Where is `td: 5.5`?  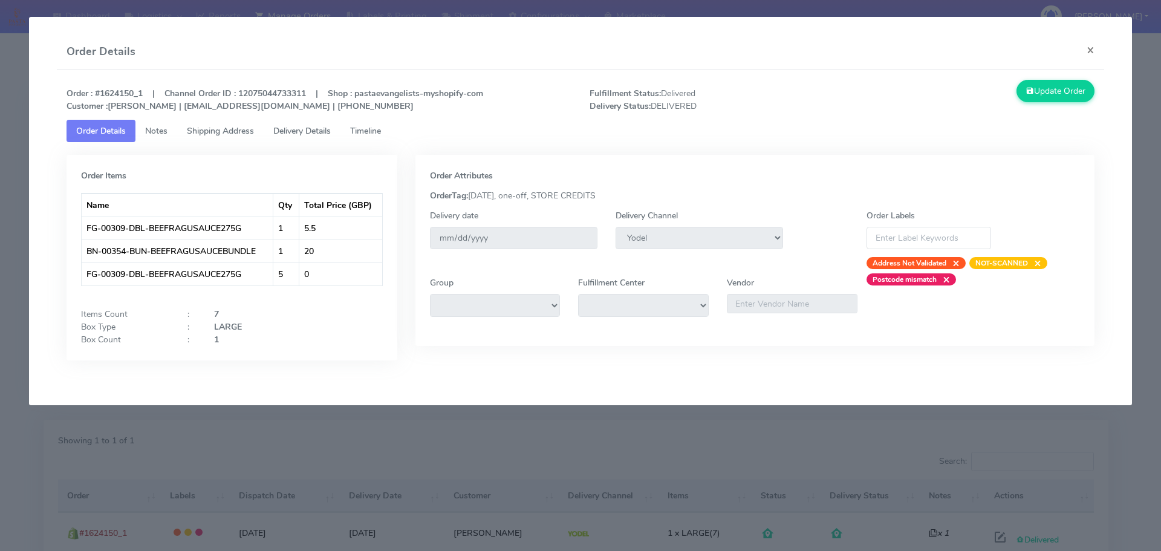 td: 5.5 is located at coordinates (340, 228).